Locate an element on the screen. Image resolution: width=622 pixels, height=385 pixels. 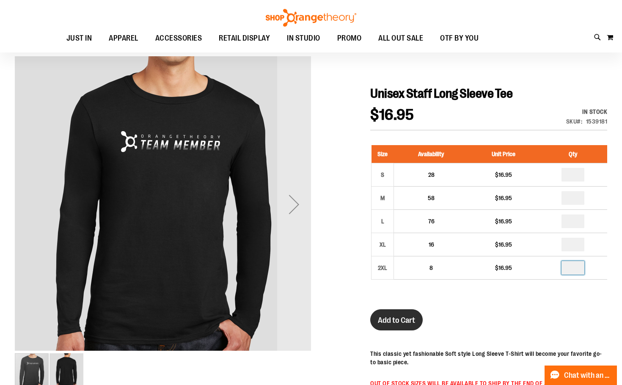
span: ALL OUT SALE is located at coordinates (401, 38).